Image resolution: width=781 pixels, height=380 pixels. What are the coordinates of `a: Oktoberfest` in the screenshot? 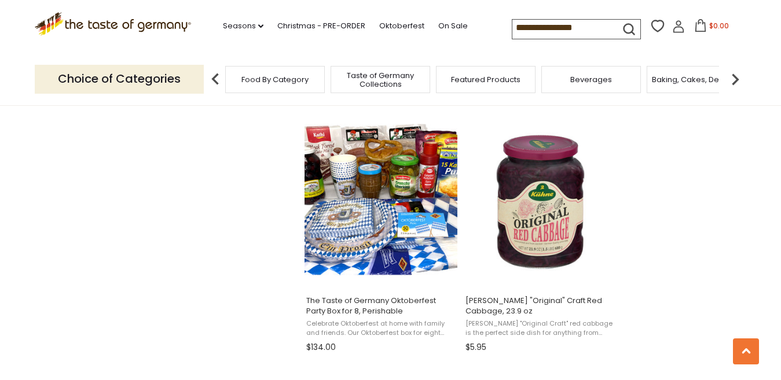 It's located at (402, 26).